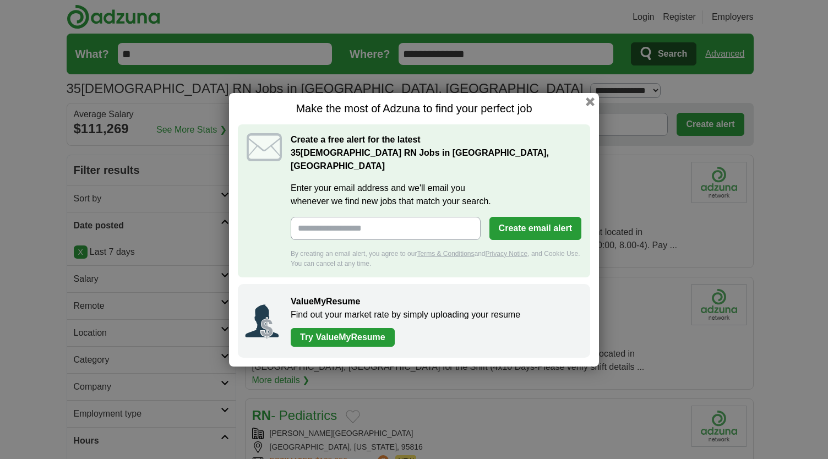  What do you see at coordinates (436, 259) in the screenshot?
I see `div: By creating an email alert, you agree to our and , and Cookie Use. You can cancel at any time.` at bounding box center [436, 259].